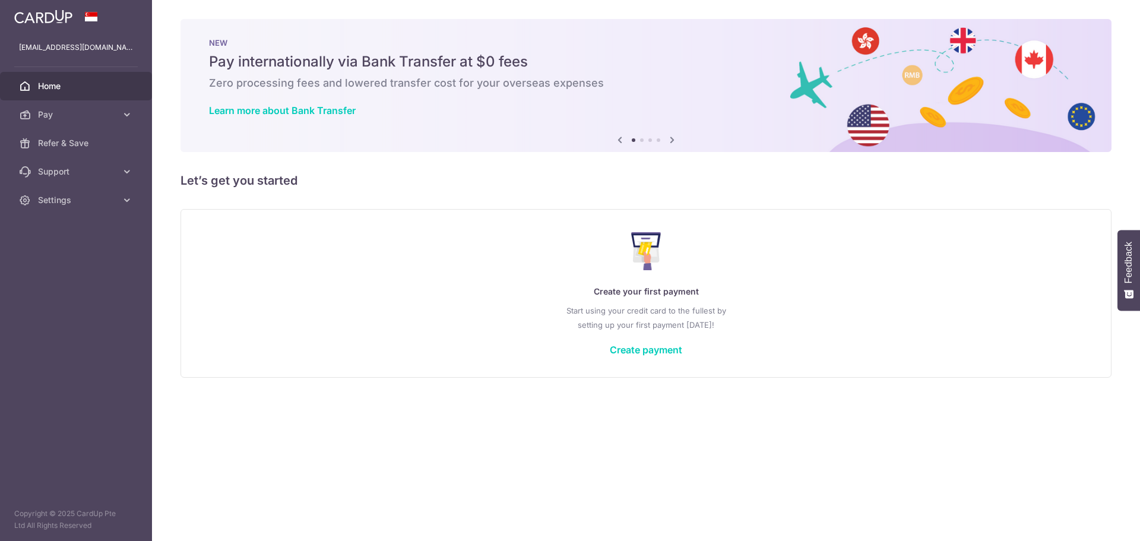 The height and width of the screenshot is (541, 1140). What do you see at coordinates (77, 200) in the screenshot?
I see `span: Settings` at bounding box center [77, 200].